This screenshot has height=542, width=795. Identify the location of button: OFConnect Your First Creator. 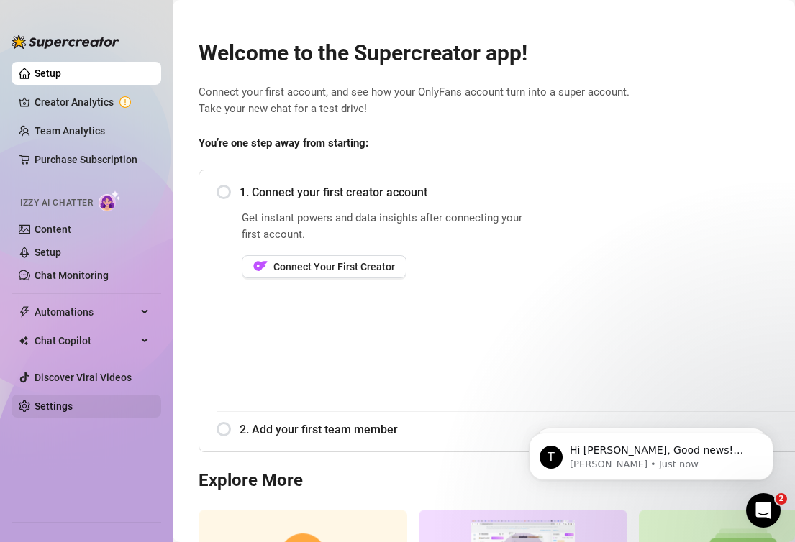
(324, 267).